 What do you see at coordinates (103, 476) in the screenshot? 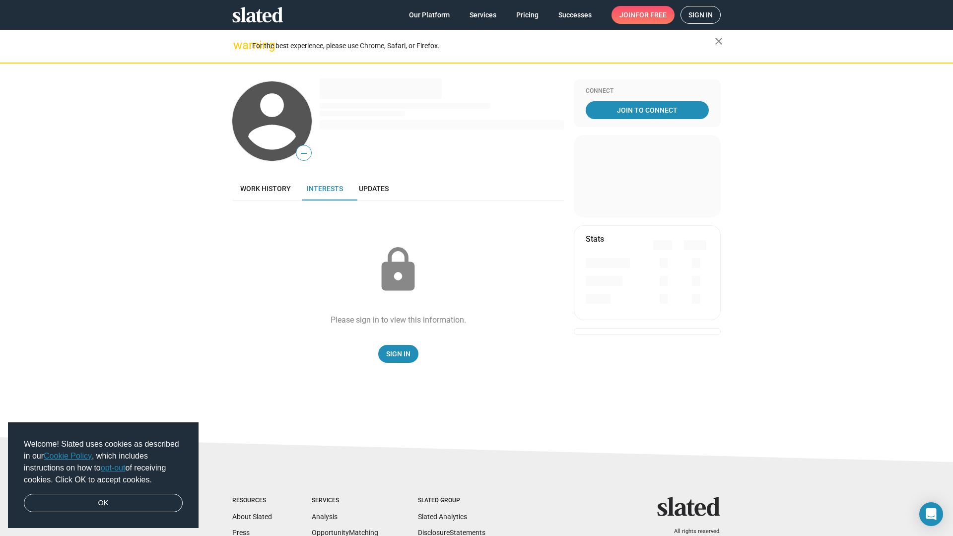
I see `div: cookieconsent` at bounding box center [103, 476].